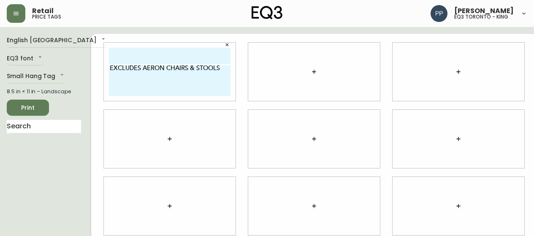 Image resolution: width=534 pixels, height=236 pixels. Describe the element at coordinates (43, 11) in the screenshot. I see `span: Retail` at that location.